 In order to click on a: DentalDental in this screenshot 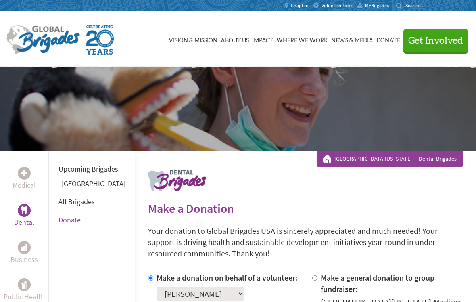, I will do `click(24, 216)`.